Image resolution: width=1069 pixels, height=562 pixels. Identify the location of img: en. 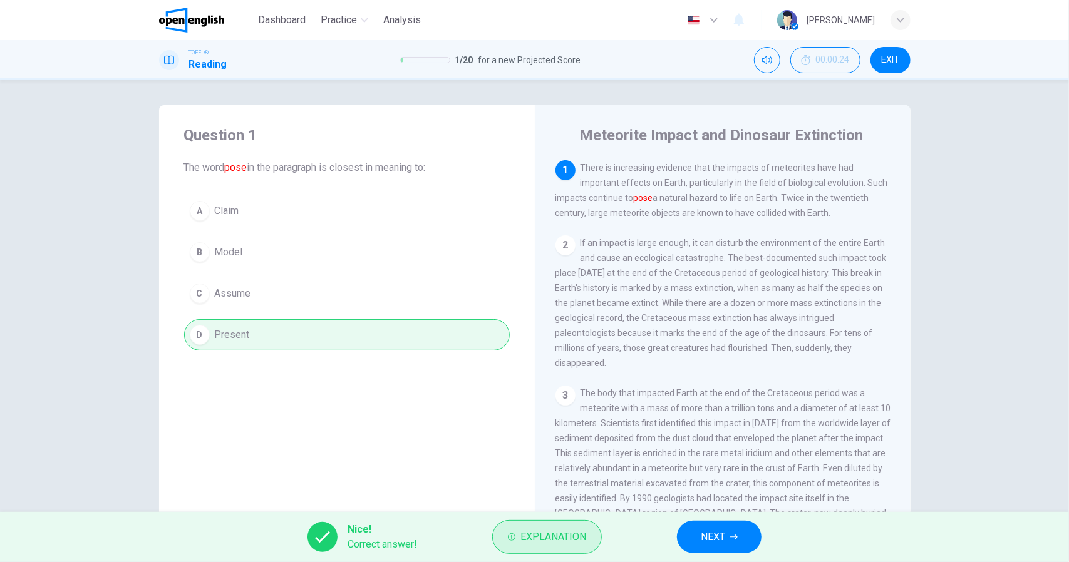
(693, 20).